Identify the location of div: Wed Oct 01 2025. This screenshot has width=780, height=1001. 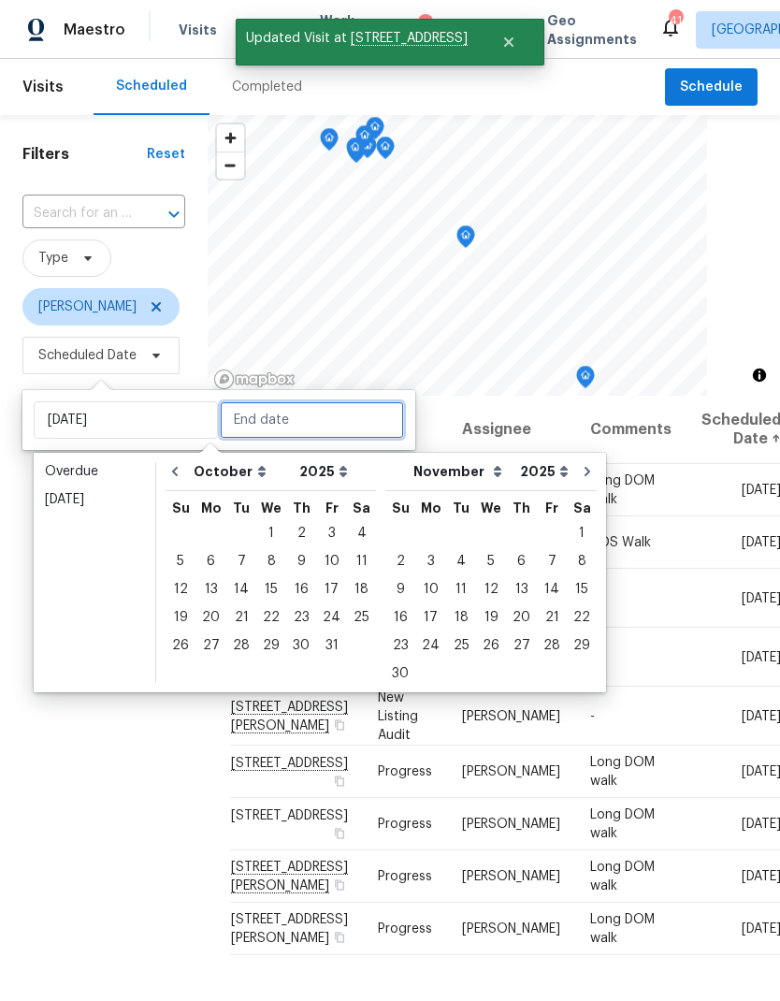
(271, 533).